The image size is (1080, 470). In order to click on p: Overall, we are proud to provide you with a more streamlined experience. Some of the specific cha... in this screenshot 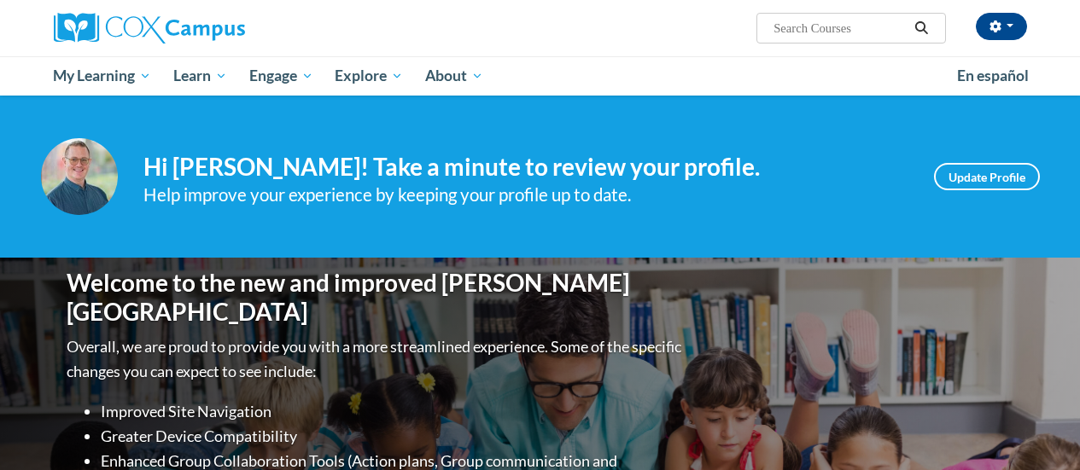, I will do `click(376, 359)`.